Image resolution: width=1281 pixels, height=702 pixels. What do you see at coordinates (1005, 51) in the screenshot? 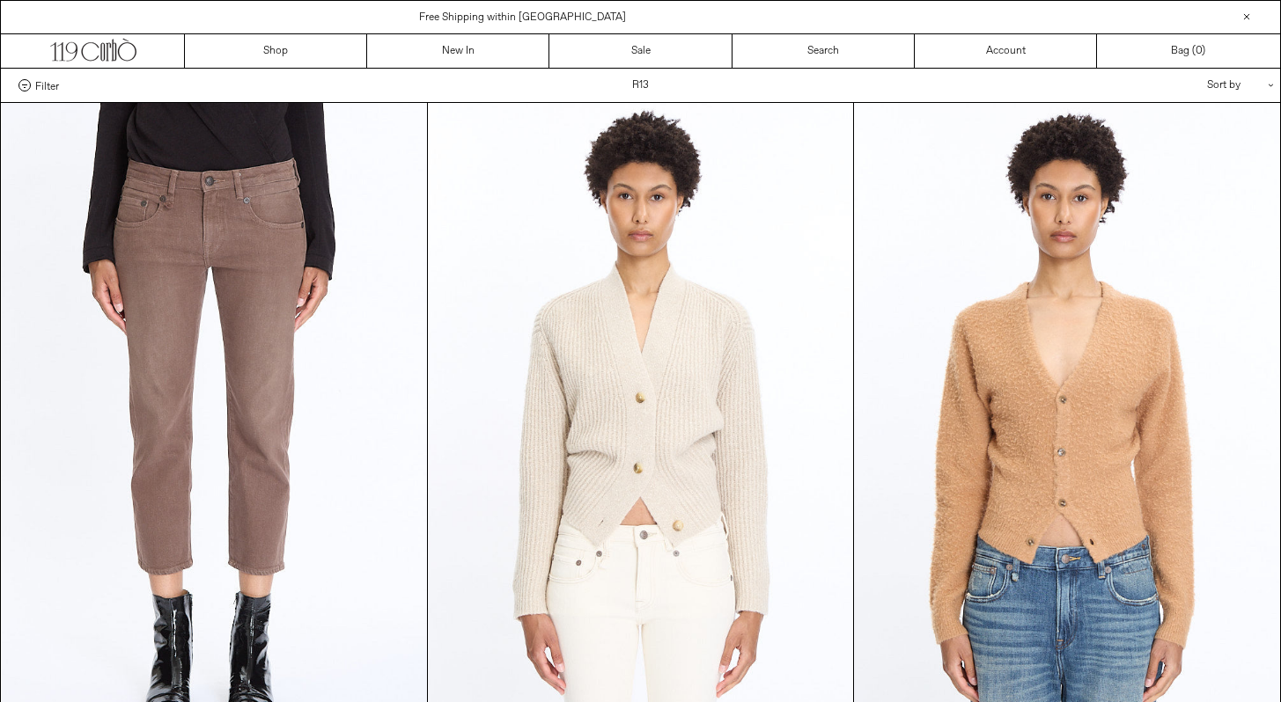
I see `a: Account` at bounding box center [1005, 51].